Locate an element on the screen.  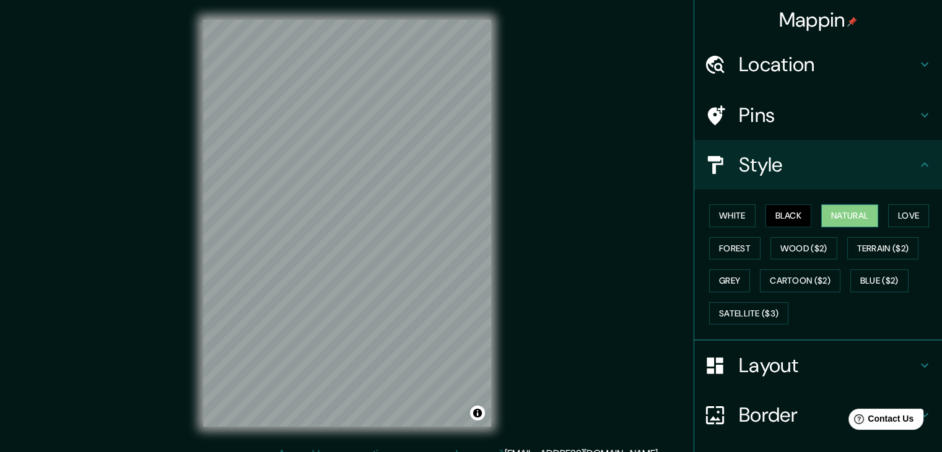
h4: Border is located at coordinates (828, 415).